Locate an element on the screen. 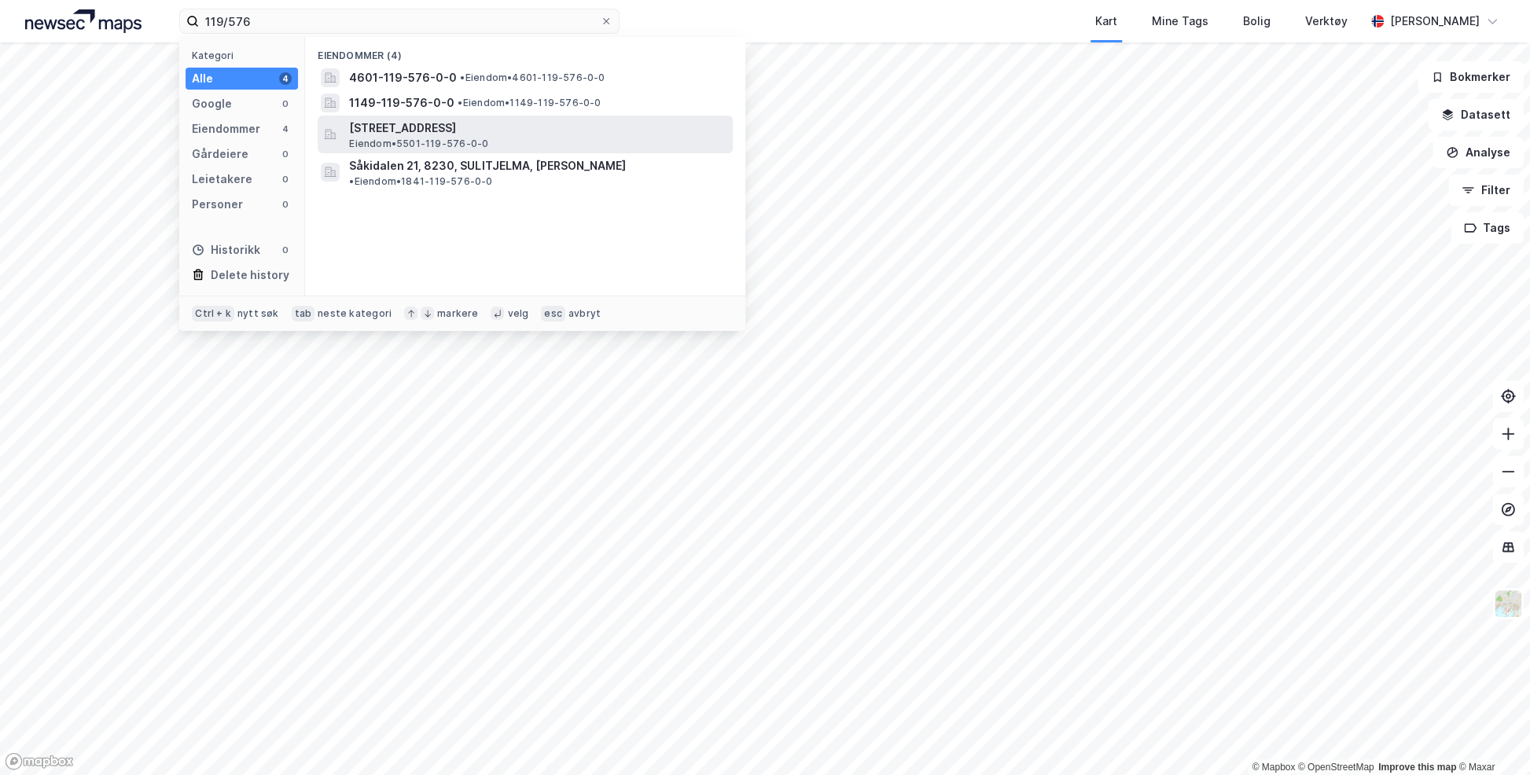 The image size is (1530, 775). a: Improve this map is located at coordinates (1417, 767).